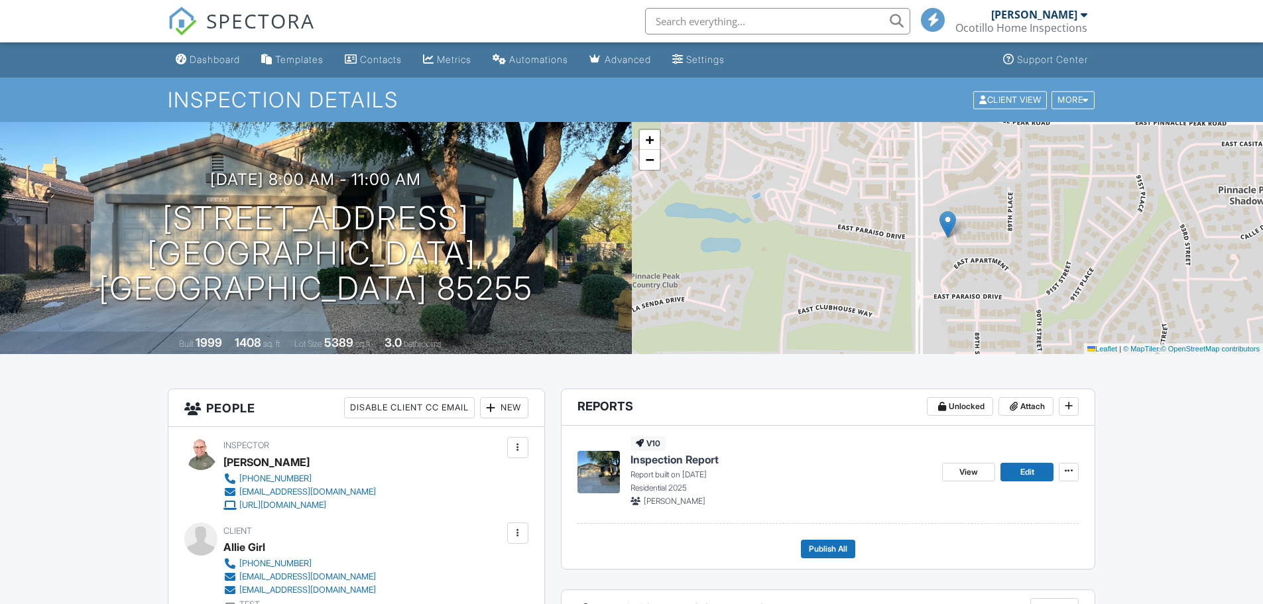 This screenshot has height=604, width=1263. What do you see at coordinates (186, 343) in the screenshot?
I see `span: Built` at bounding box center [186, 343].